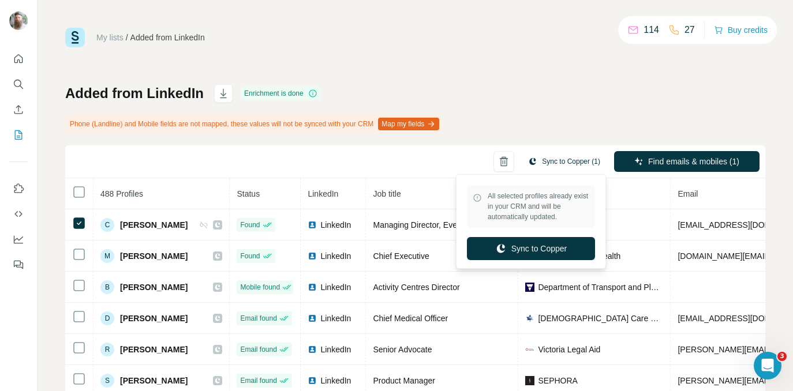  What do you see at coordinates (538, 207) in the screenshot?
I see `span: All selected profiles already exist in your CRM and will be automatically updated.` at bounding box center [538, 207].